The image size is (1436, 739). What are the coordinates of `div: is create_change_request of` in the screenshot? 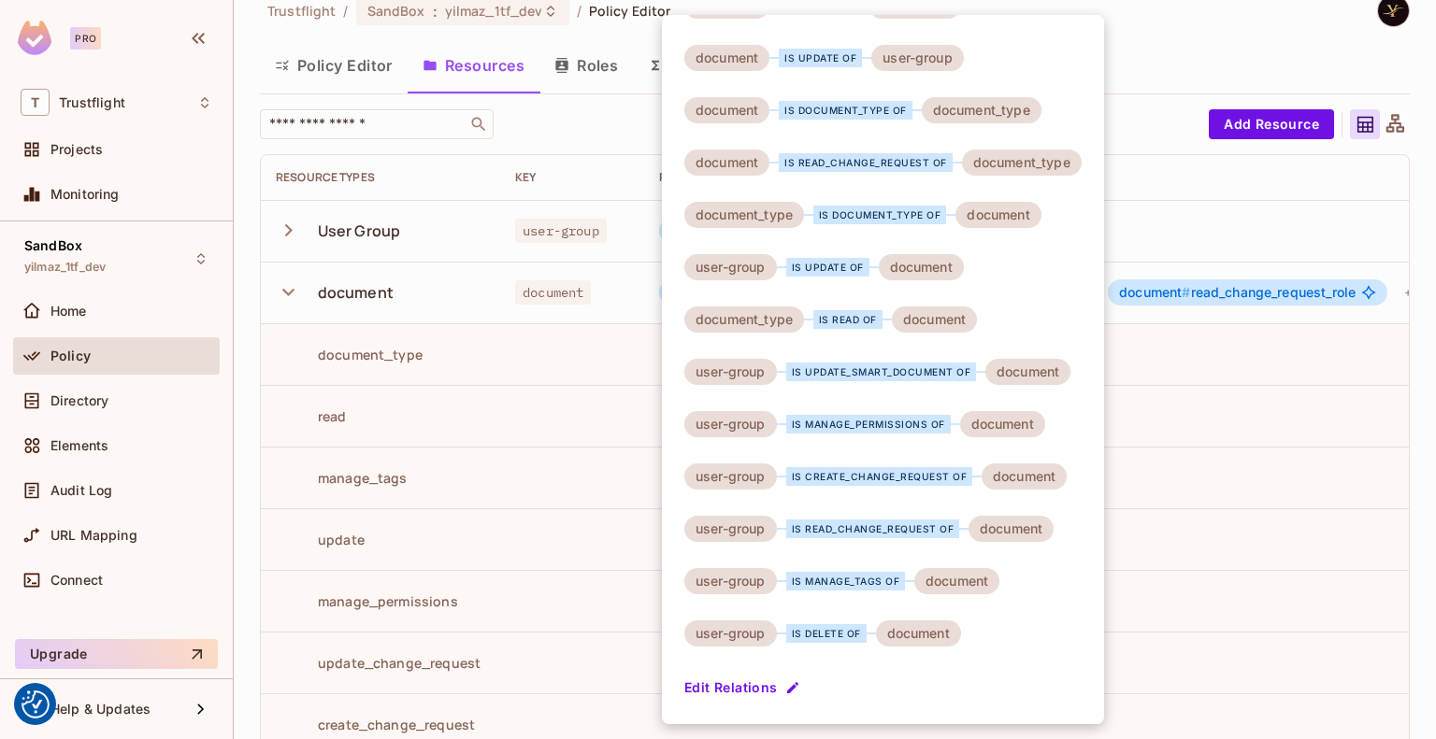 It's located at (880, 477).